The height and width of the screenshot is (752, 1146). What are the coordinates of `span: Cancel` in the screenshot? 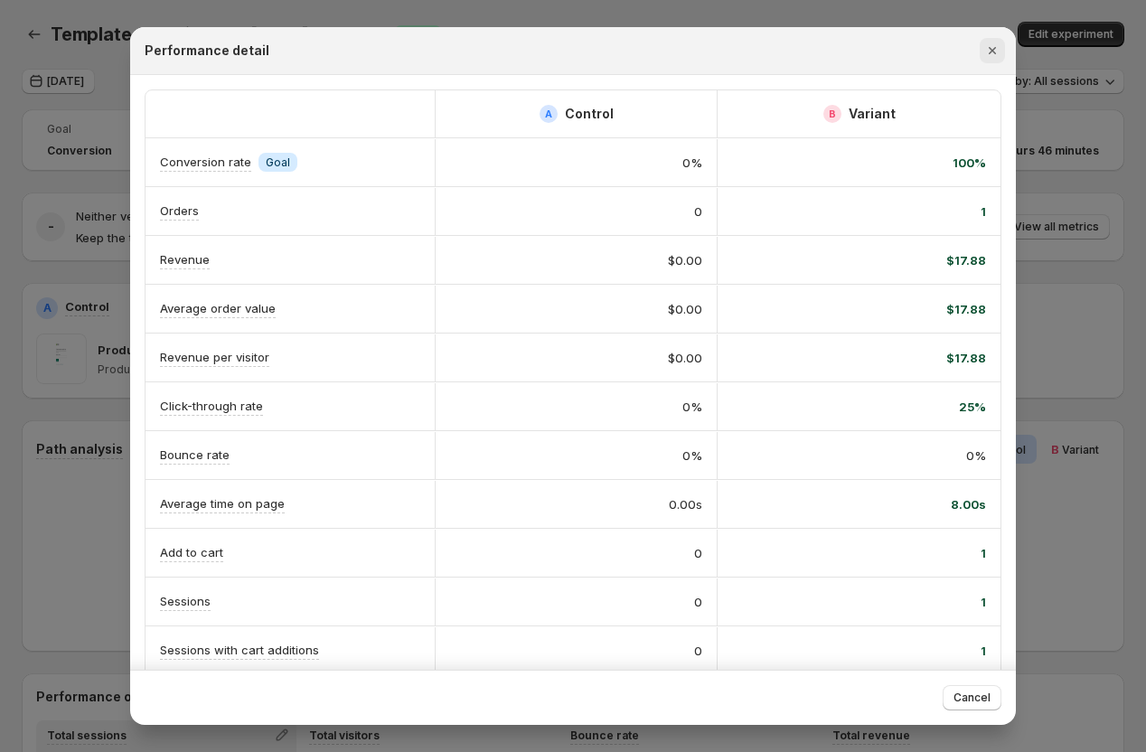 It's located at (971, 698).